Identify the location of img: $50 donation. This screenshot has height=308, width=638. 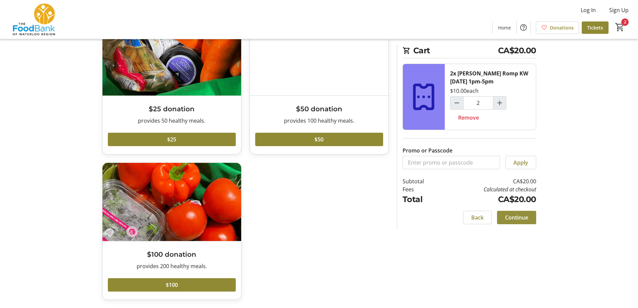
(319, 56).